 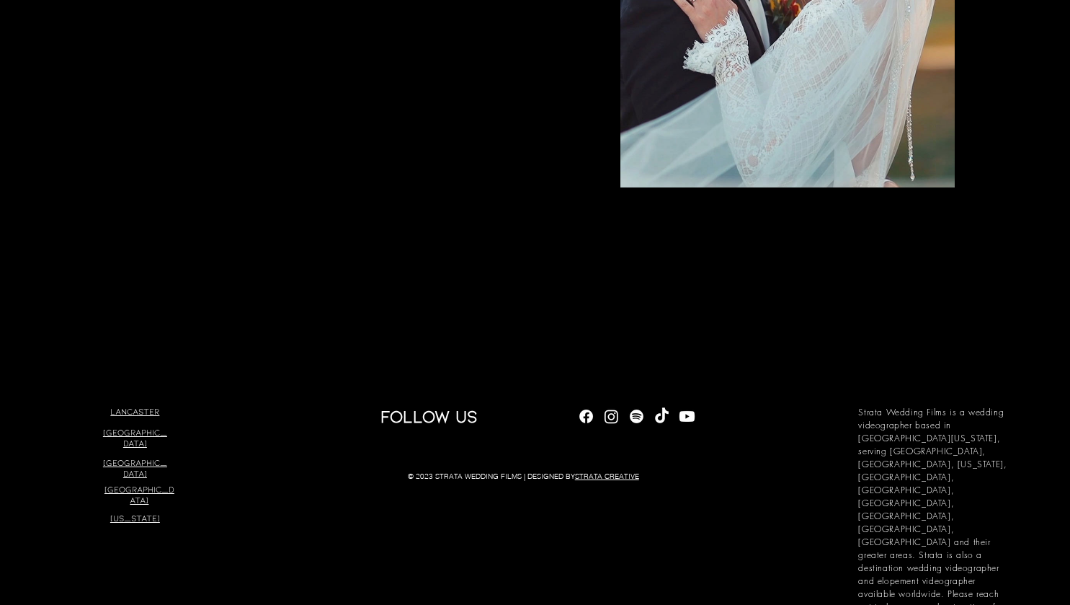 I want to click on ul: Social Bar, so click(x=636, y=416).